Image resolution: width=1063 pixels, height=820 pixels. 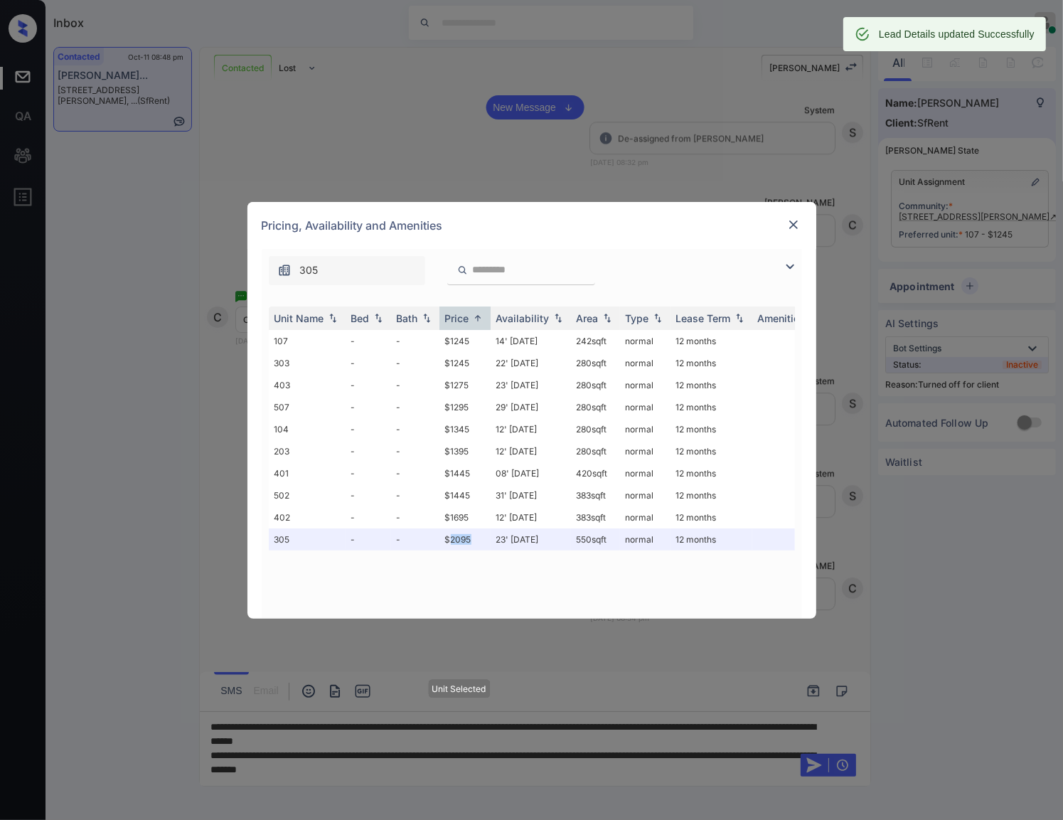 What do you see at coordinates (957, 34) in the screenshot?
I see `div: Lead Details updated Successfully` at bounding box center [957, 34].